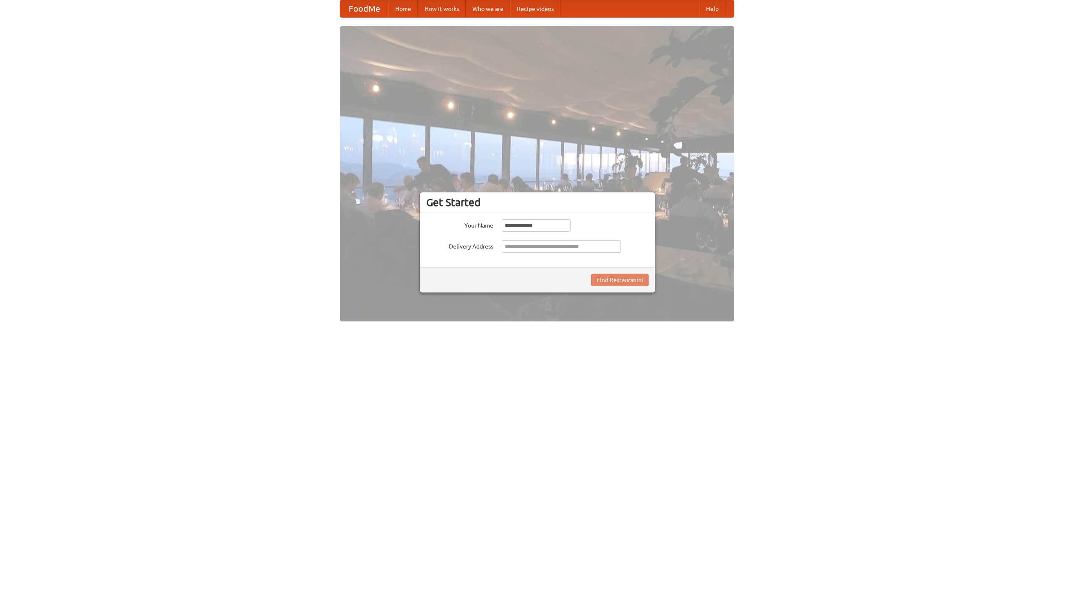  I want to click on a: Who we are, so click(488, 9).